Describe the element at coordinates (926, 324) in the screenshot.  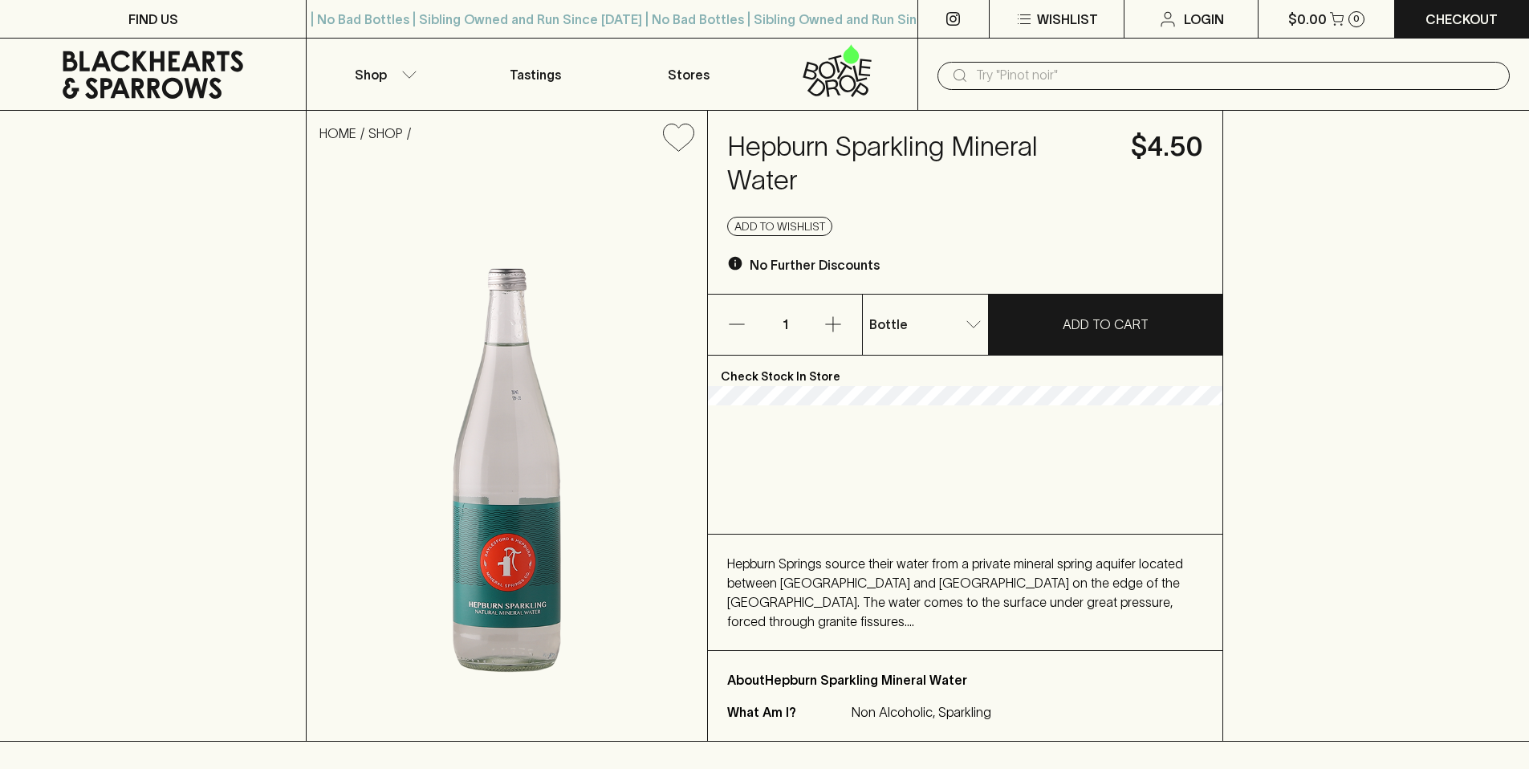
I see `div: Bottle` at that location.